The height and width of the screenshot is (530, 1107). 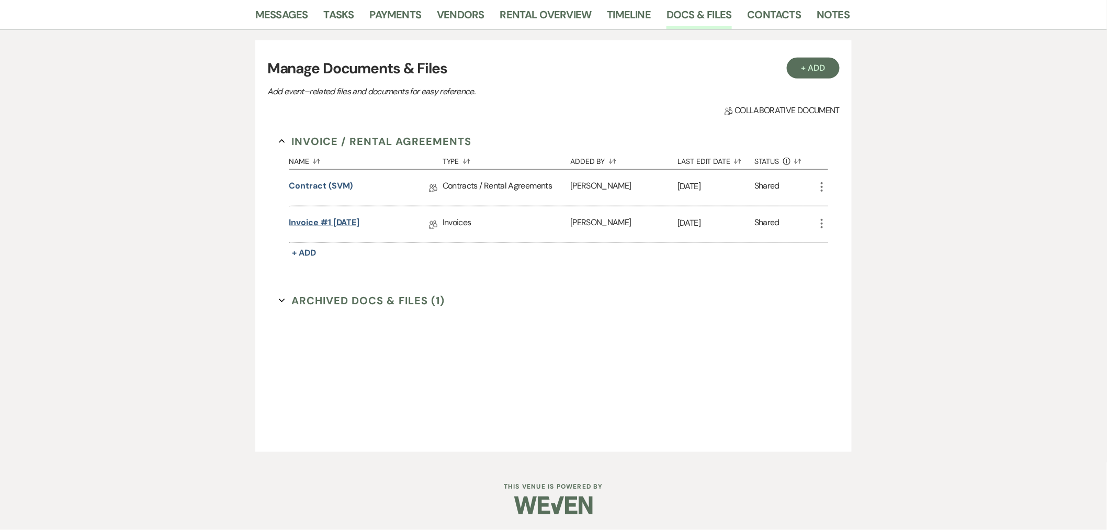 What do you see at coordinates (507, 224) in the screenshot?
I see `div: Invoices` at bounding box center [507, 224].